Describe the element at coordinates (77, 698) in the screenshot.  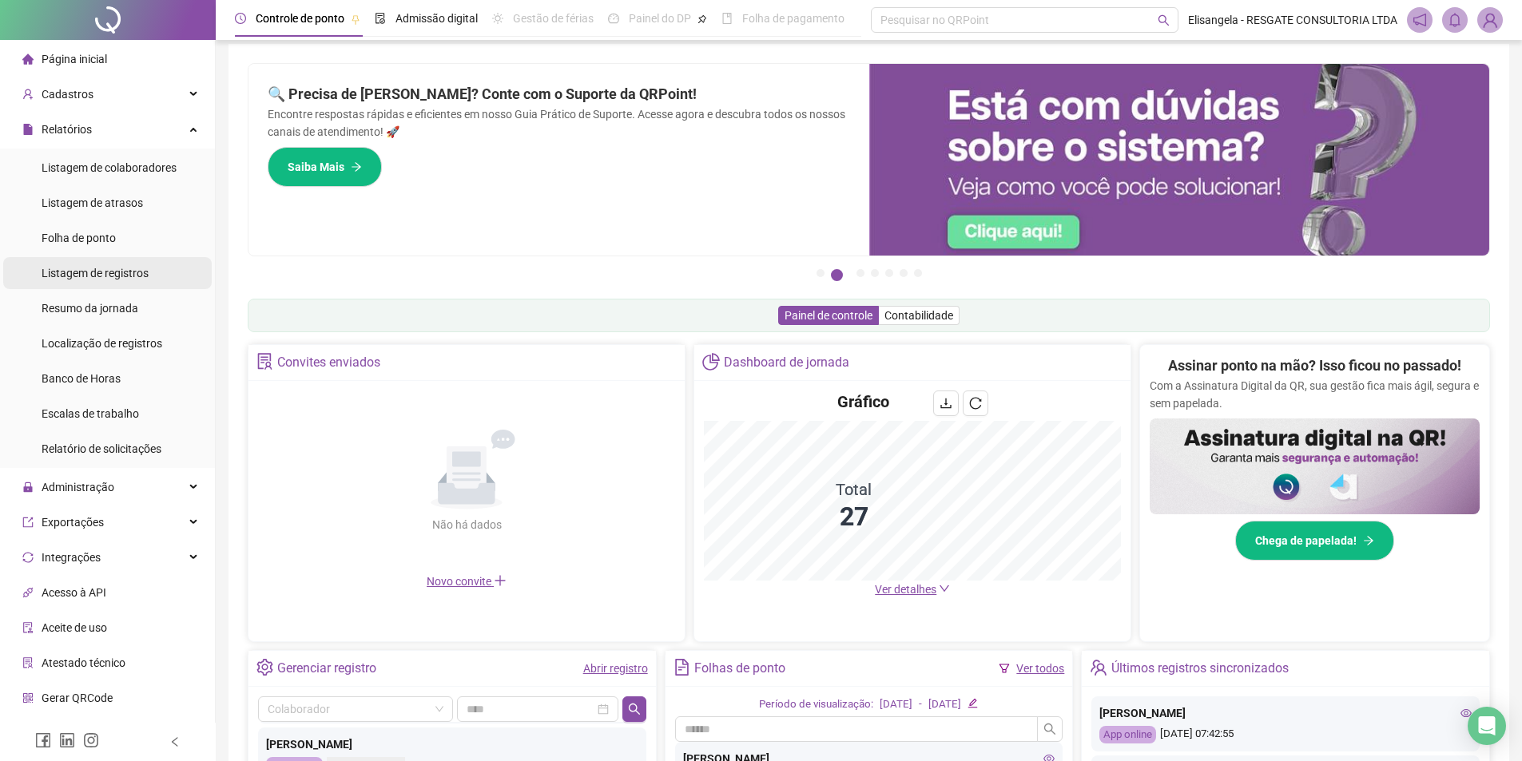
I see `span: Gerar QRCode` at that location.